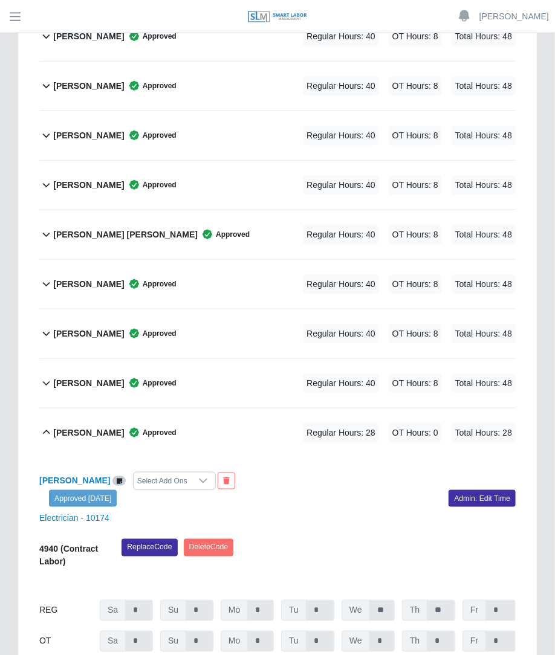  Describe the element at coordinates (209, 548) in the screenshot. I see `button: DeleteCode` at that location.